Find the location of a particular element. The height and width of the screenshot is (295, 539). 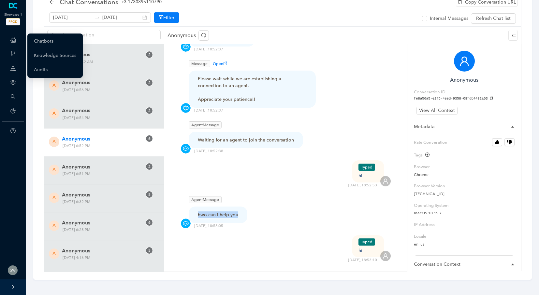

label: Operating System is located at coordinates (464, 206).